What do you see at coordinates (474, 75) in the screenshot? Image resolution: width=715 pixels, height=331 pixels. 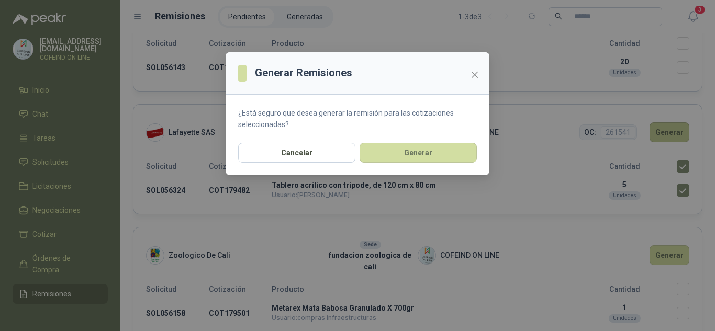 I see `span: close` at bounding box center [474, 75].